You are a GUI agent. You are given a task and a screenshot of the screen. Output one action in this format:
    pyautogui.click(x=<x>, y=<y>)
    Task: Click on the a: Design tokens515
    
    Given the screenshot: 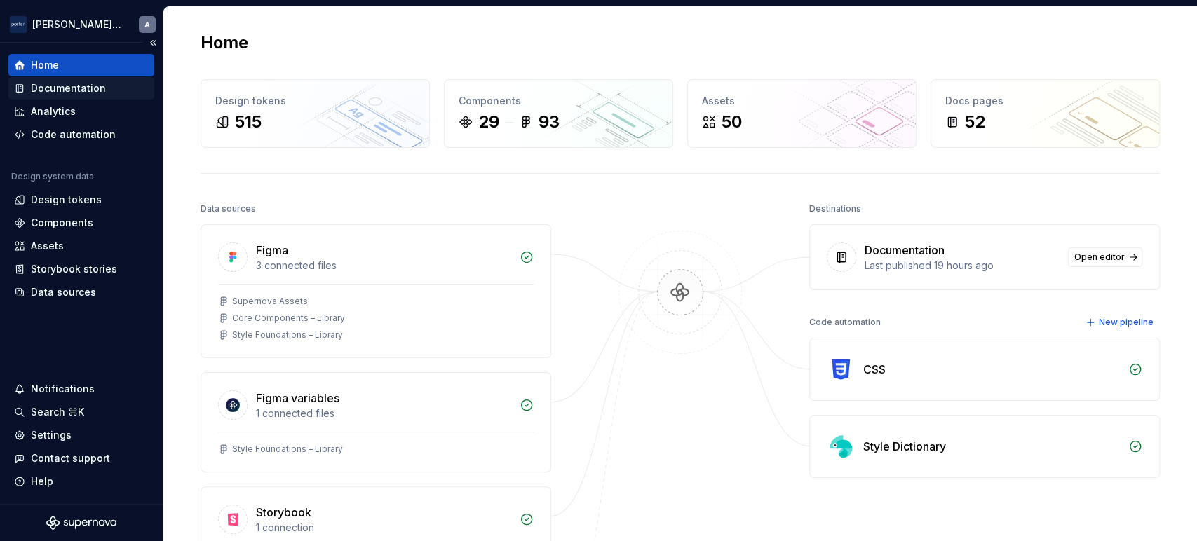 What is the action you would take?
    pyautogui.click(x=315, y=114)
    